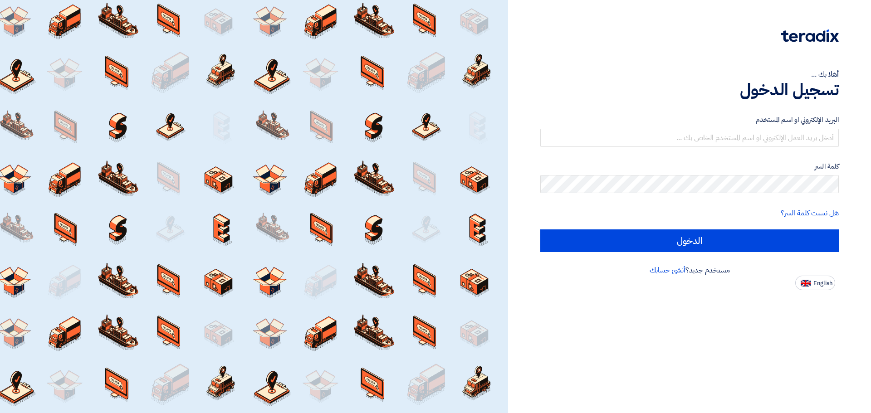 Image resolution: width=871 pixels, height=413 pixels. What do you see at coordinates (689, 270) in the screenshot?
I see `div: مستخدم جديد؟` at bounding box center [689, 270].